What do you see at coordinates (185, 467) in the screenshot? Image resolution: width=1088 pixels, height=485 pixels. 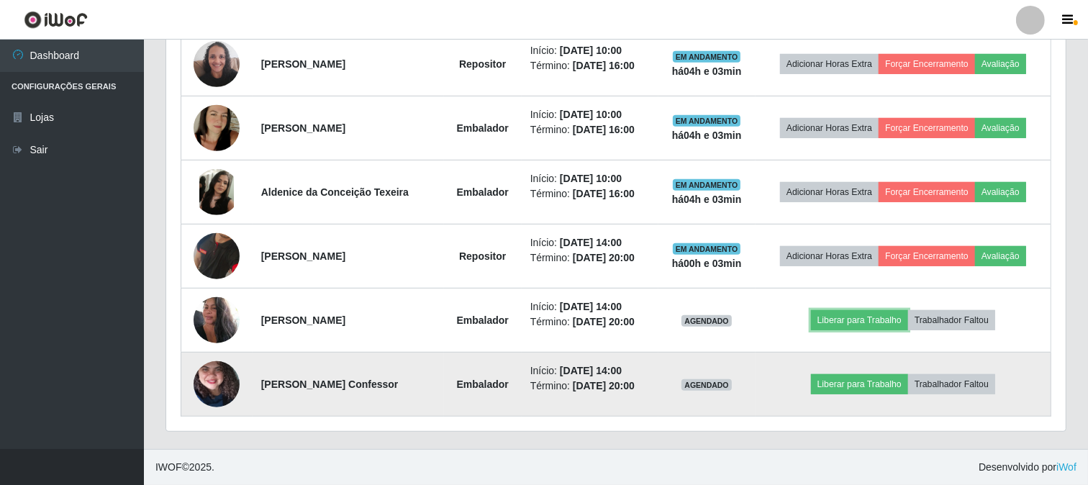 I see `span: © 2025 .` at bounding box center [185, 467].